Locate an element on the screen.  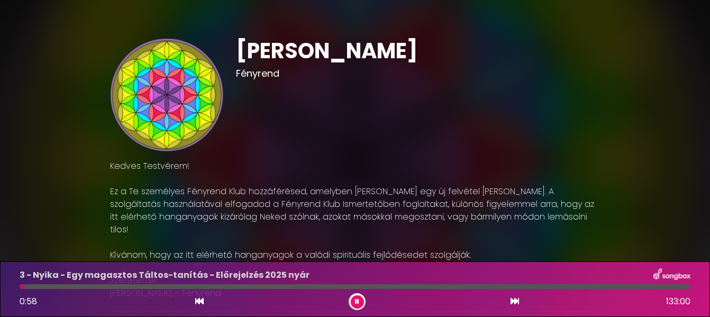
p: 3 - Nyika - Egy magasztos Táltos-tanítás - Előrejelzés 2025 nyár is located at coordinates (165, 275).